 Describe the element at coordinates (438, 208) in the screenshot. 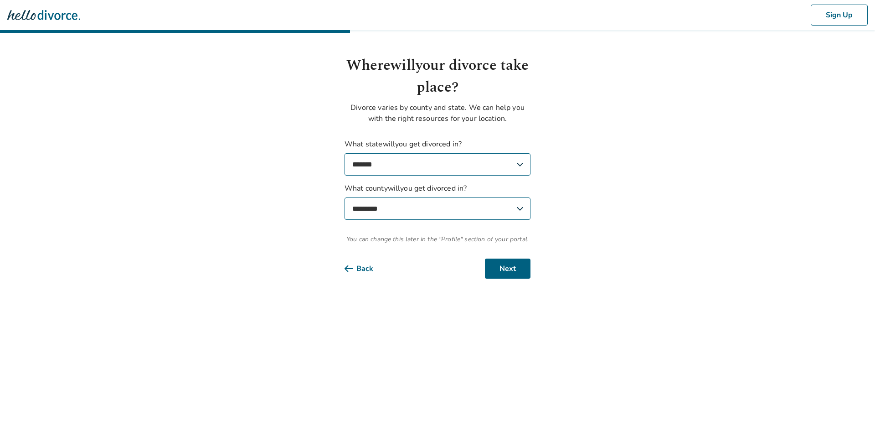

I see `select: What countywillyou get divorced in?` at that location.